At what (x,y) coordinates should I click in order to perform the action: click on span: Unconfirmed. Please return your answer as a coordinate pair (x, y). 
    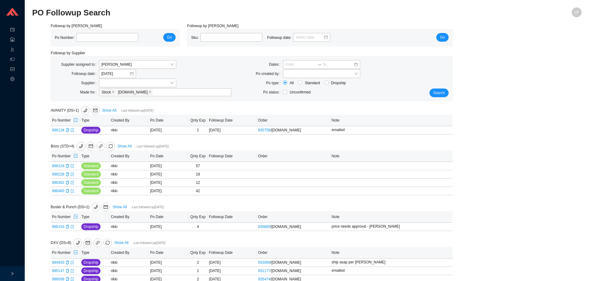
    Looking at the image, I should click on (300, 92).